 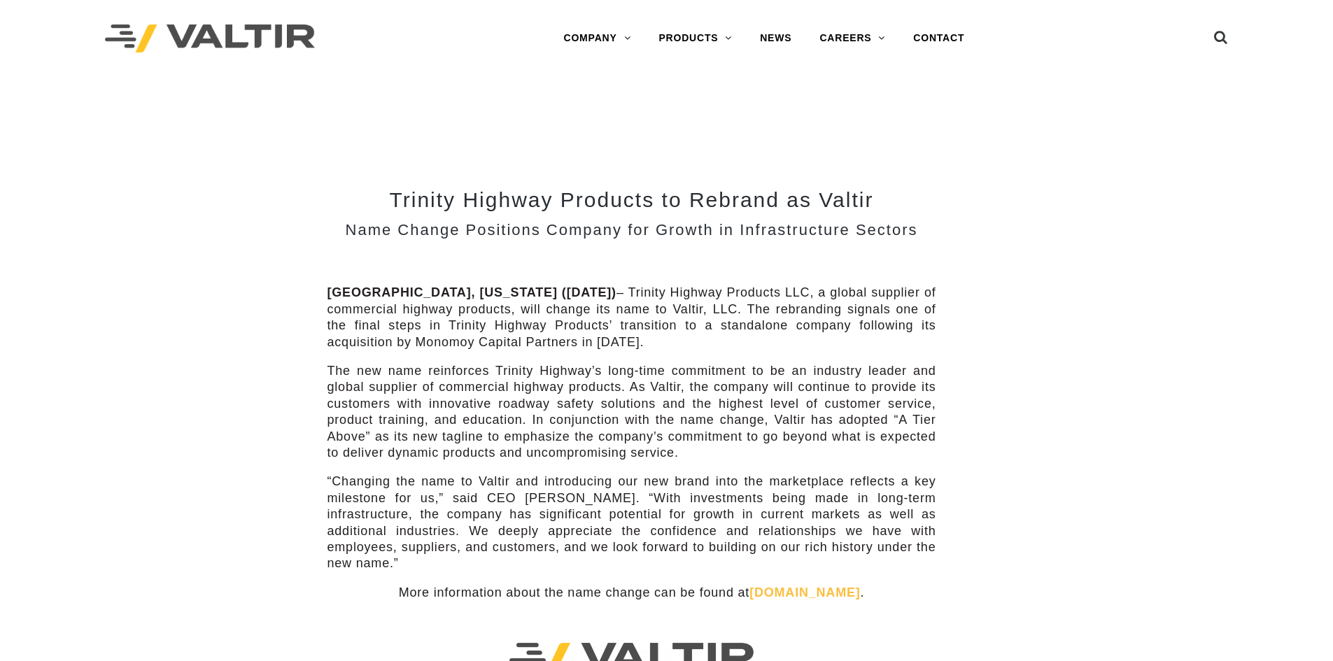 What do you see at coordinates (938, 38) in the screenshot?
I see `a: CONTACT` at bounding box center [938, 38].